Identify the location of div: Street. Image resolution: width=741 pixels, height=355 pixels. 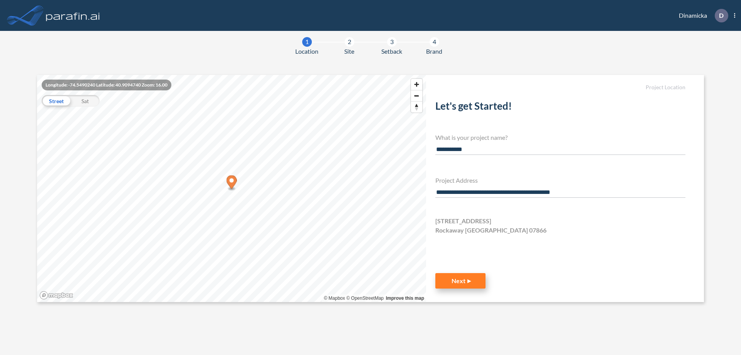
(56, 101).